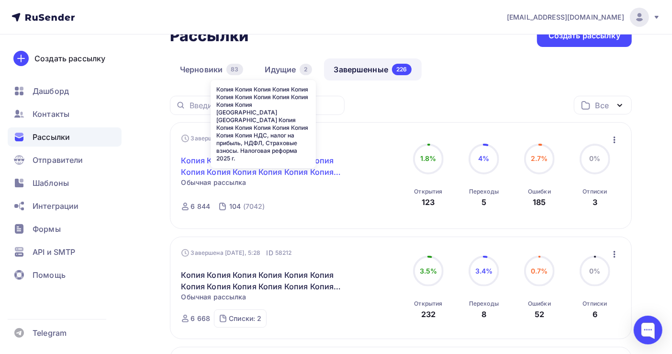 Image resolution: width=672 pixels, height=354 pixels. I want to click on span: 1.8%, so click(428, 158).